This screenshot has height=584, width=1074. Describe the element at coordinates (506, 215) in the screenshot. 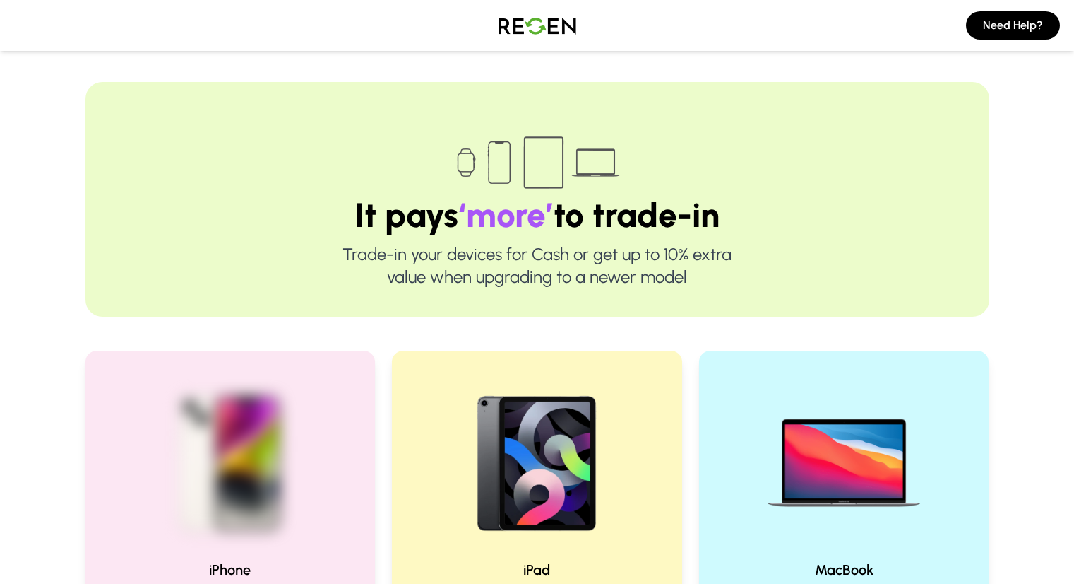

I see `span: ‘more’` at that location.